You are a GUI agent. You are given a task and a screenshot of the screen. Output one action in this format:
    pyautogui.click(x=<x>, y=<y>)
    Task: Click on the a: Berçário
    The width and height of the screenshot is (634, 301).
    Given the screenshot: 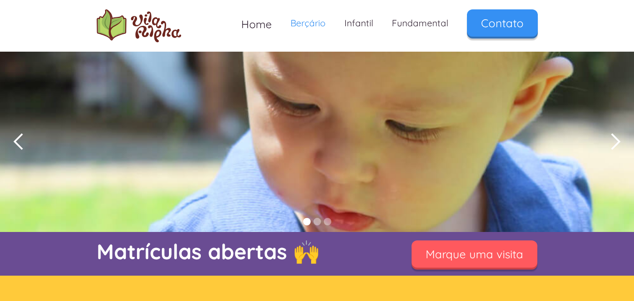 What is the action you would take?
    pyautogui.click(x=308, y=23)
    